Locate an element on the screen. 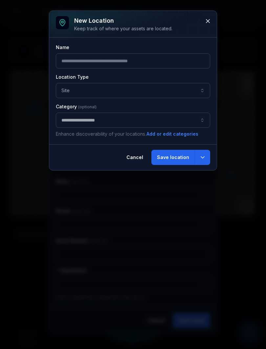  button: Cancel is located at coordinates (135, 157).